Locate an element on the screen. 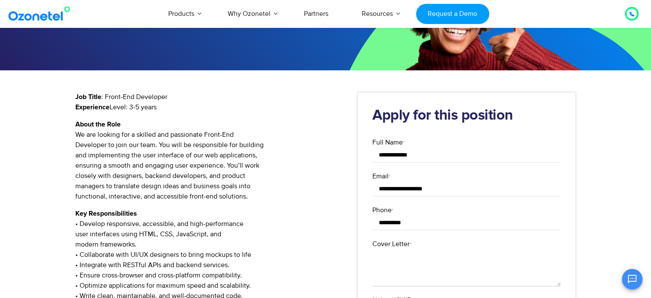  strong: Key Responsibilities is located at coordinates (106, 213).